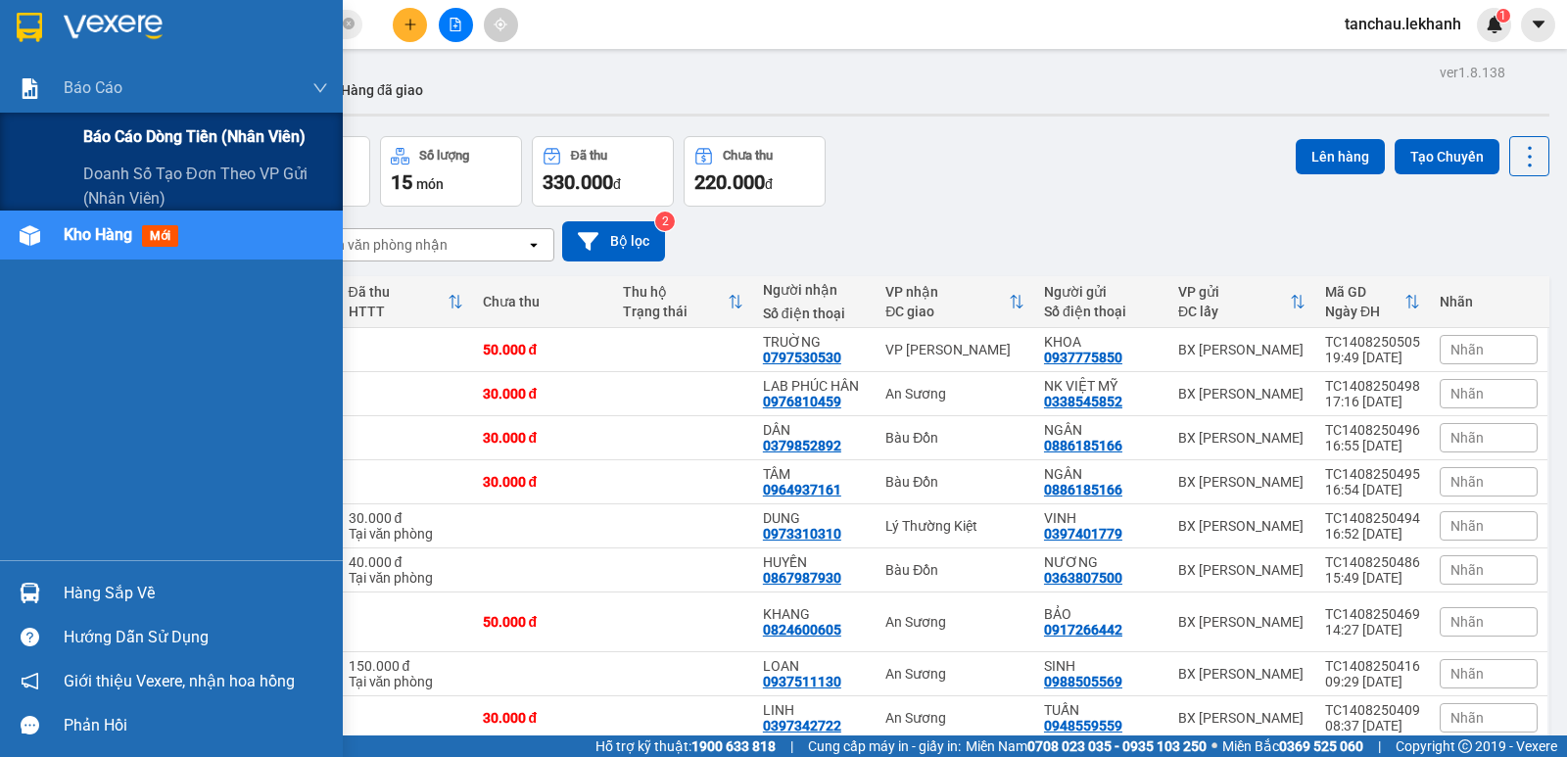 Image resolution: width=1567 pixels, height=757 pixels. I want to click on div: LOAN, so click(814, 666).